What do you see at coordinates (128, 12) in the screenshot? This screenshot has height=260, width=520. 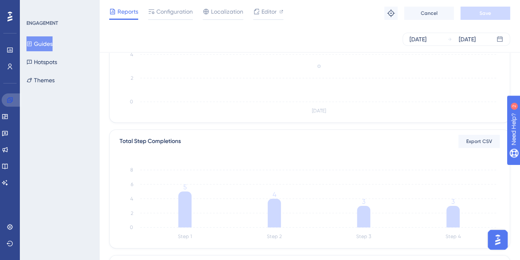 I see `span: Reports` at bounding box center [128, 12].